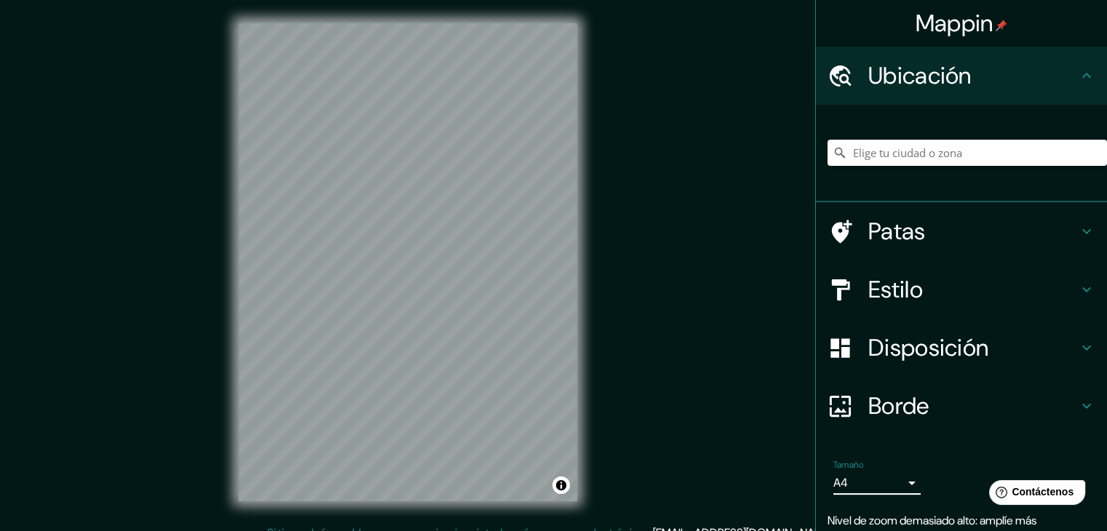  What do you see at coordinates (920, 76) in the screenshot?
I see `font: Ubicación` at bounding box center [920, 76].